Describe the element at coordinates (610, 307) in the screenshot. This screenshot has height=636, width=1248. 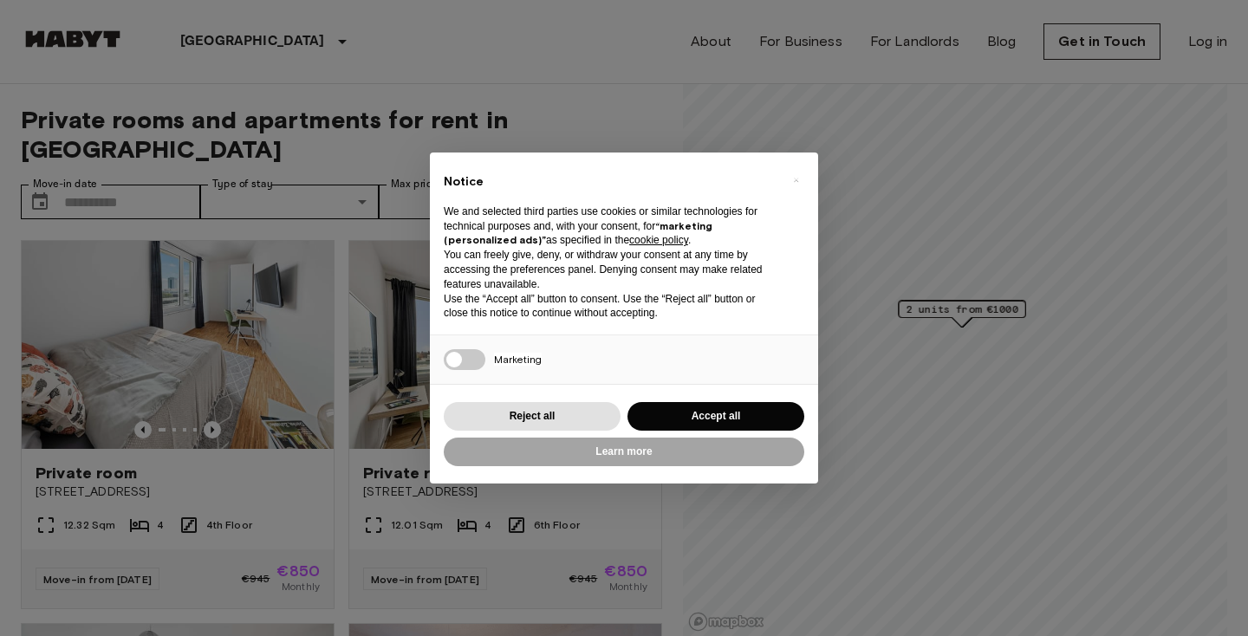
I see `p: Use the “Accept all” button to consent. Use the “Reject all” button or close this notice to conti...` at that location.